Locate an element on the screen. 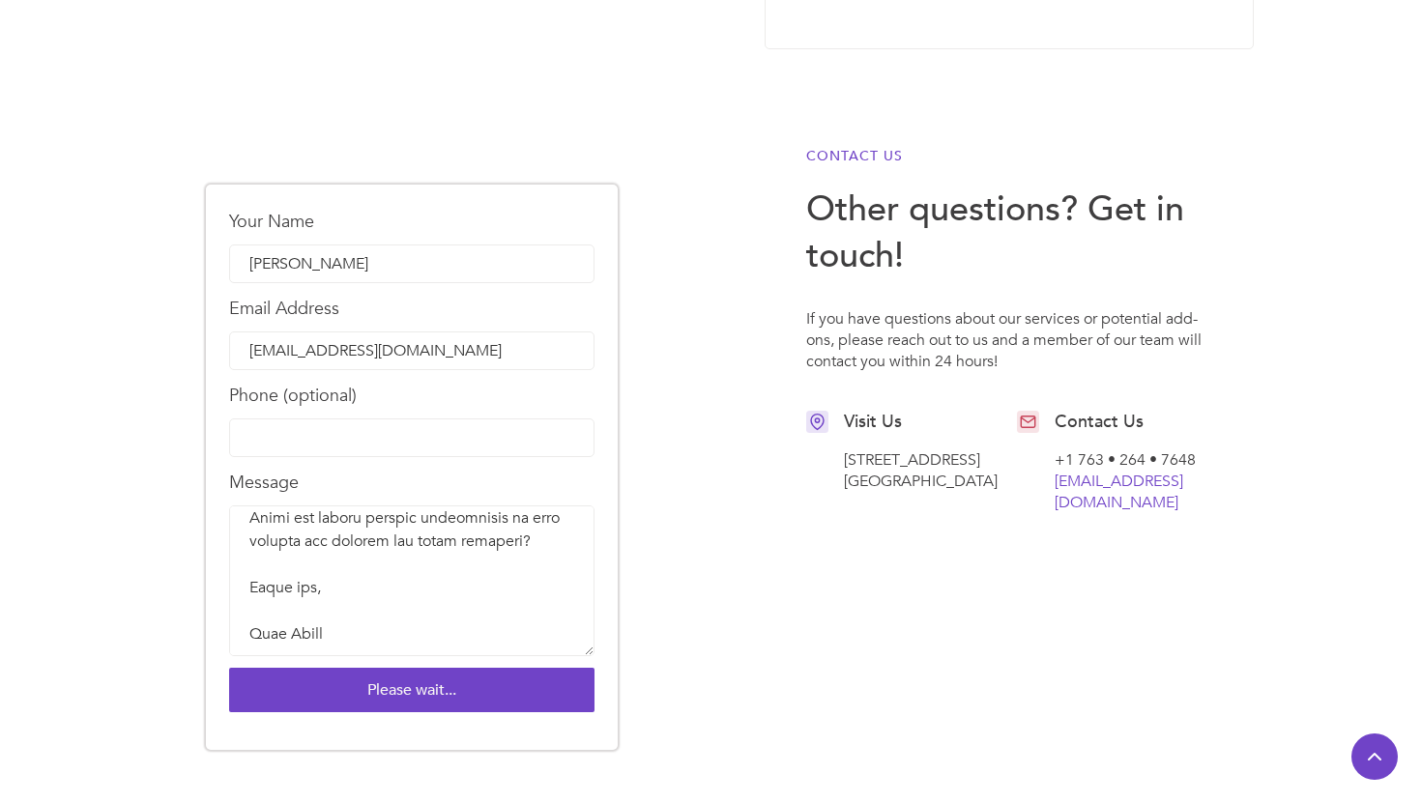  h6: Contact Us is located at coordinates (1009, 157).